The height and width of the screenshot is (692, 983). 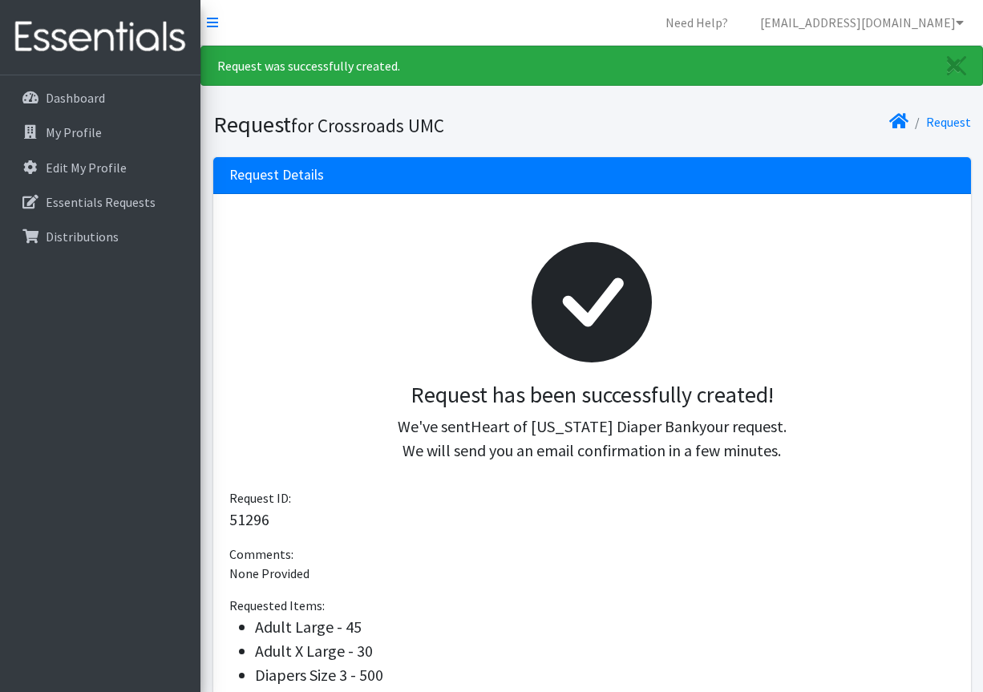 What do you see at coordinates (949, 122) in the screenshot?
I see `a: Request` at bounding box center [949, 122].